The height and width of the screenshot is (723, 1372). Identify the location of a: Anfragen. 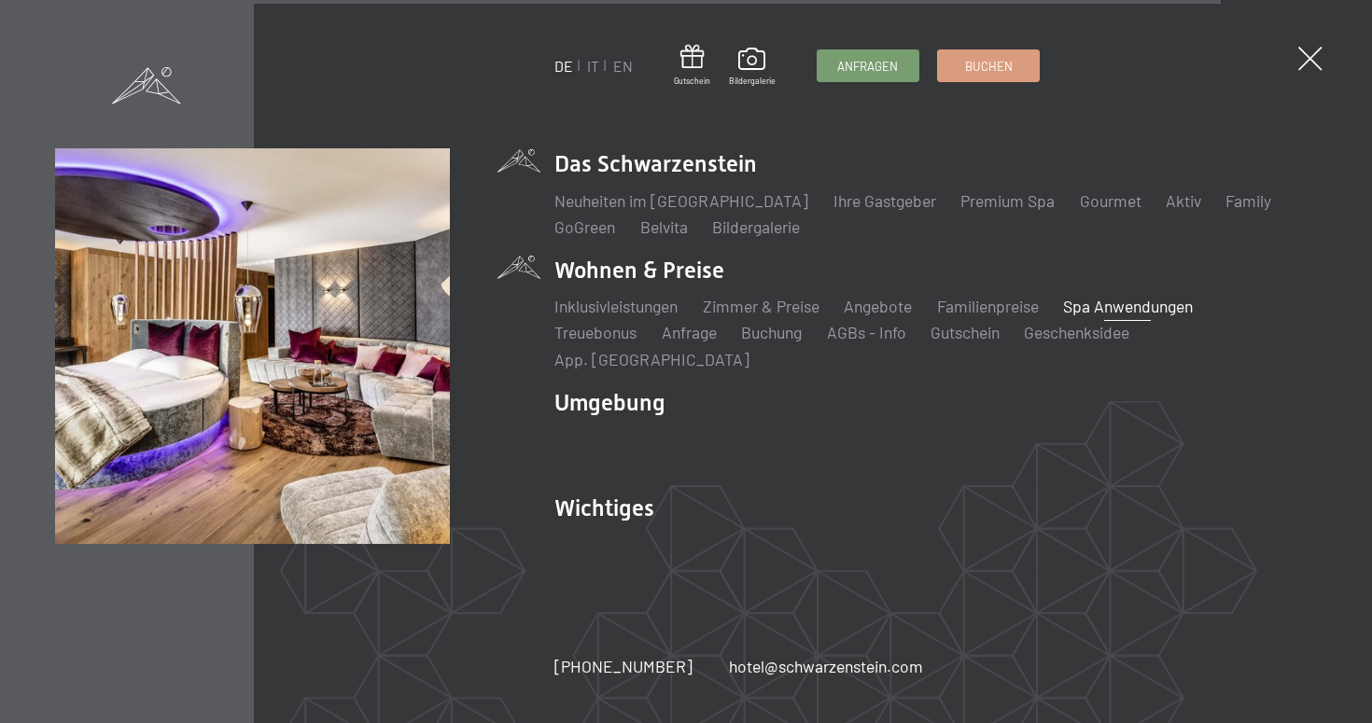
(868, 65).